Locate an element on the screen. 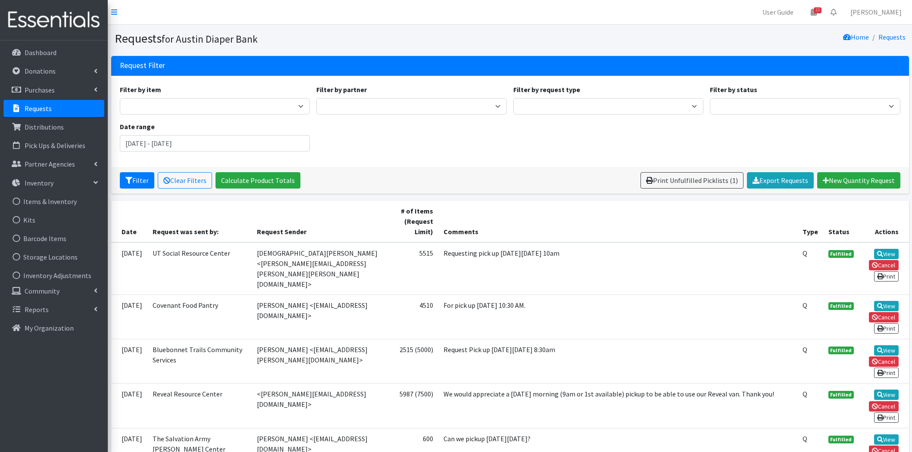 The image size is (912, 452). small: for Austin Diaper Bank is located at coordinates (209, 39).